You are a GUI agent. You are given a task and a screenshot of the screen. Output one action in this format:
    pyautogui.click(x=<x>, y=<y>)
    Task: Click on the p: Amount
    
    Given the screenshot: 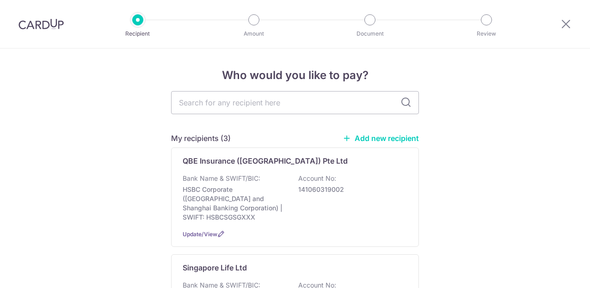 What is the action you would take?
    pyautogui.click(x=254, y=34)
    